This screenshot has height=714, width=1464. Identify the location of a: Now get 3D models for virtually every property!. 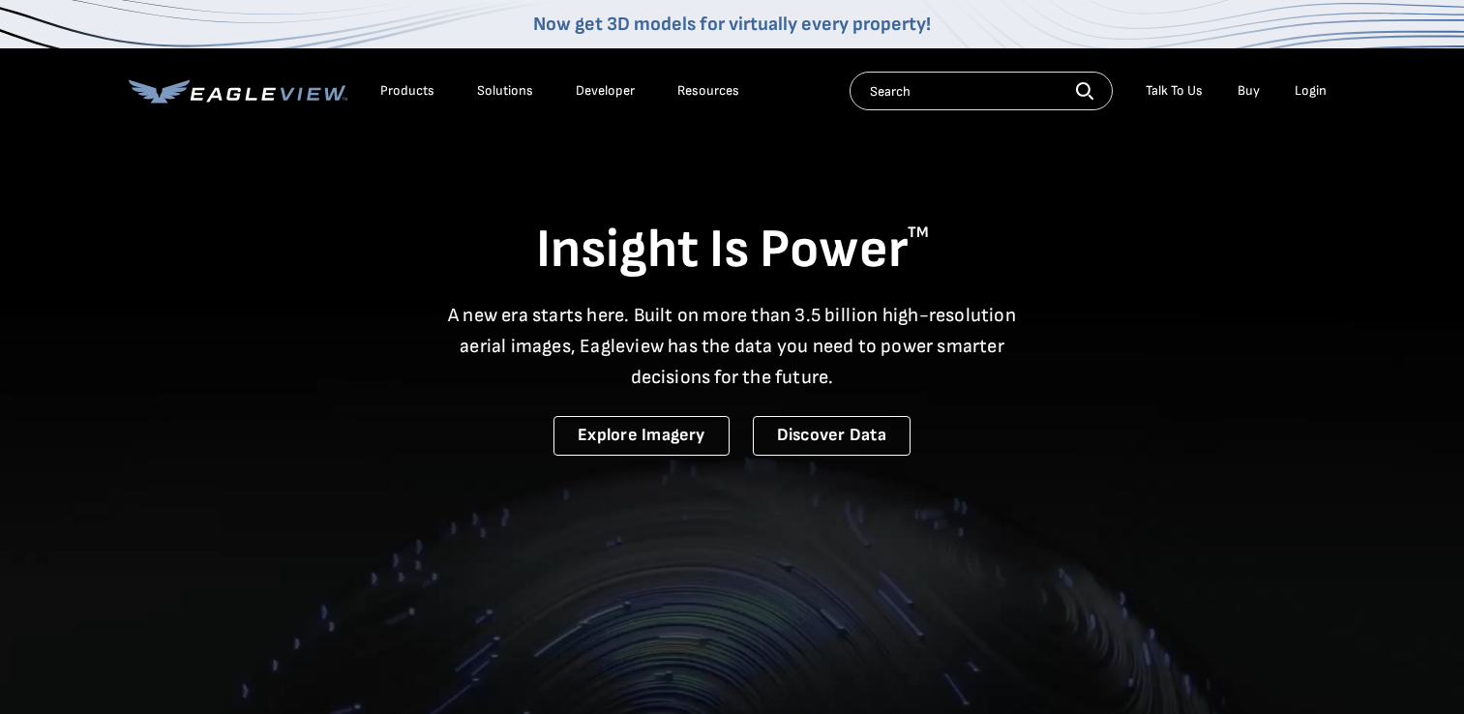
(732, 24).